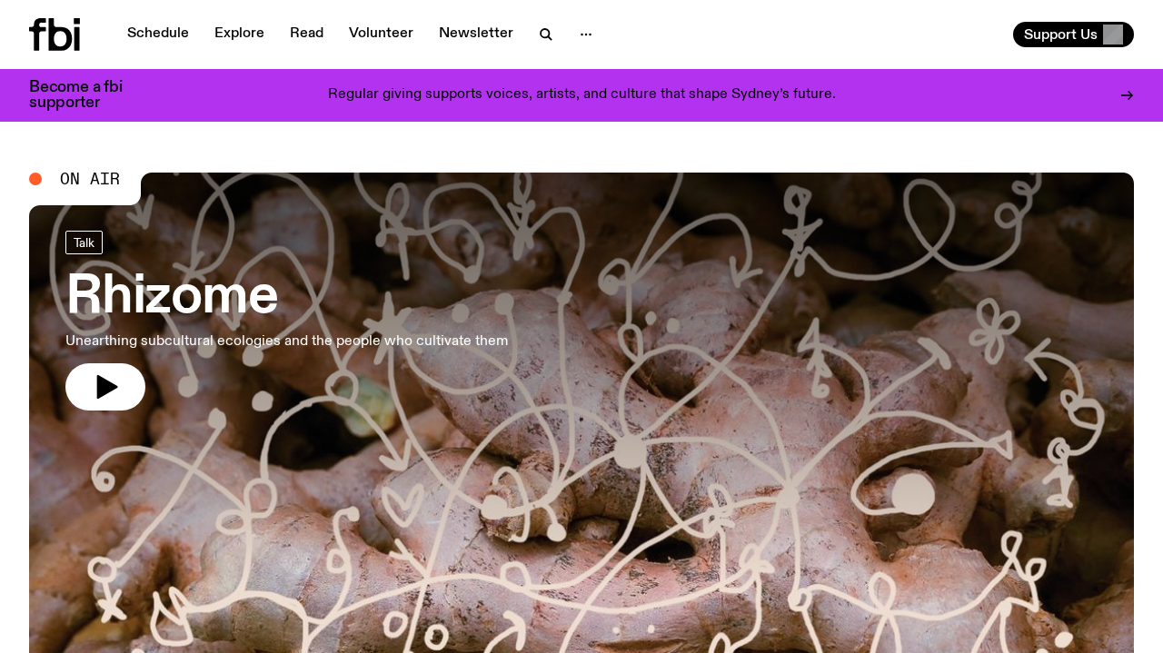 The height and width of the screenshot is (653, 1163). Describe the element at coordinates (158, 35) in the screenshot. I see `a: Schedule` at that location.